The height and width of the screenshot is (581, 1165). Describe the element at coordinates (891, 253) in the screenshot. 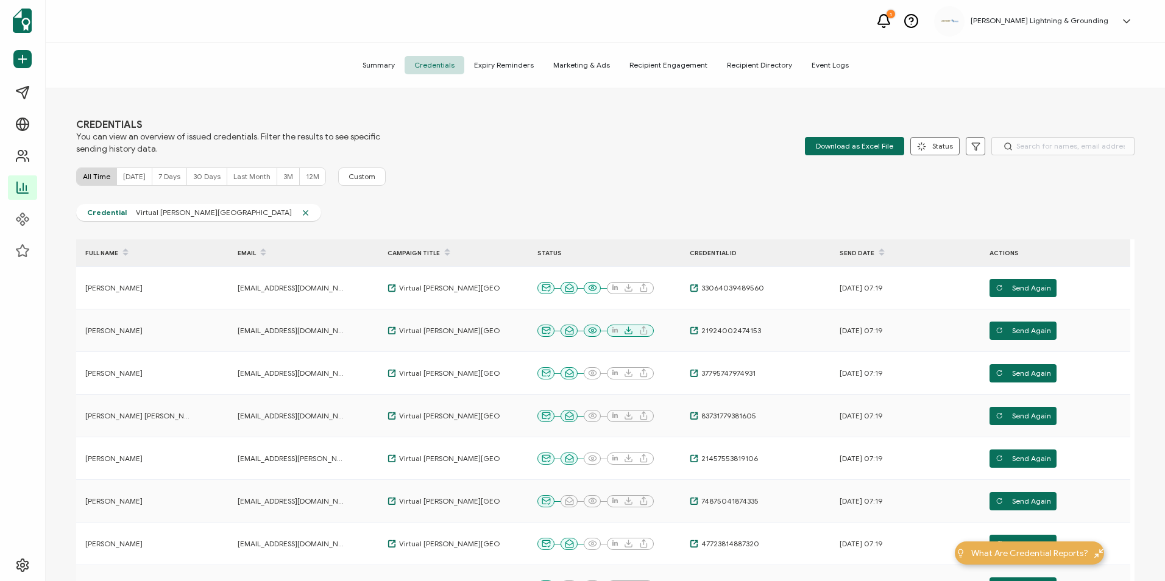

I see `div: Send Date` at that location.